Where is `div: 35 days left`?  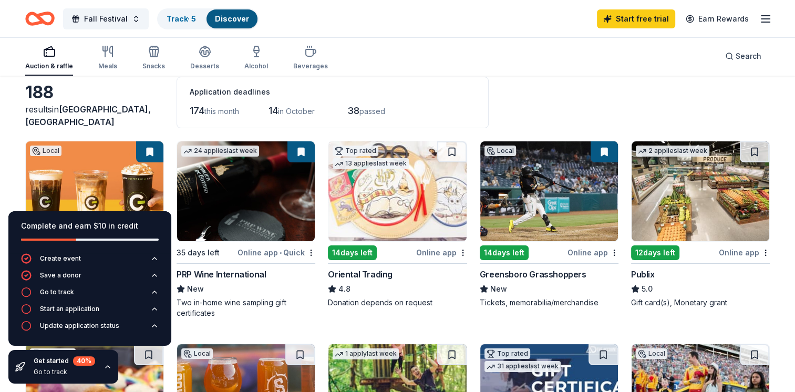
div: 35 days left is located at coordinates (198, 253).